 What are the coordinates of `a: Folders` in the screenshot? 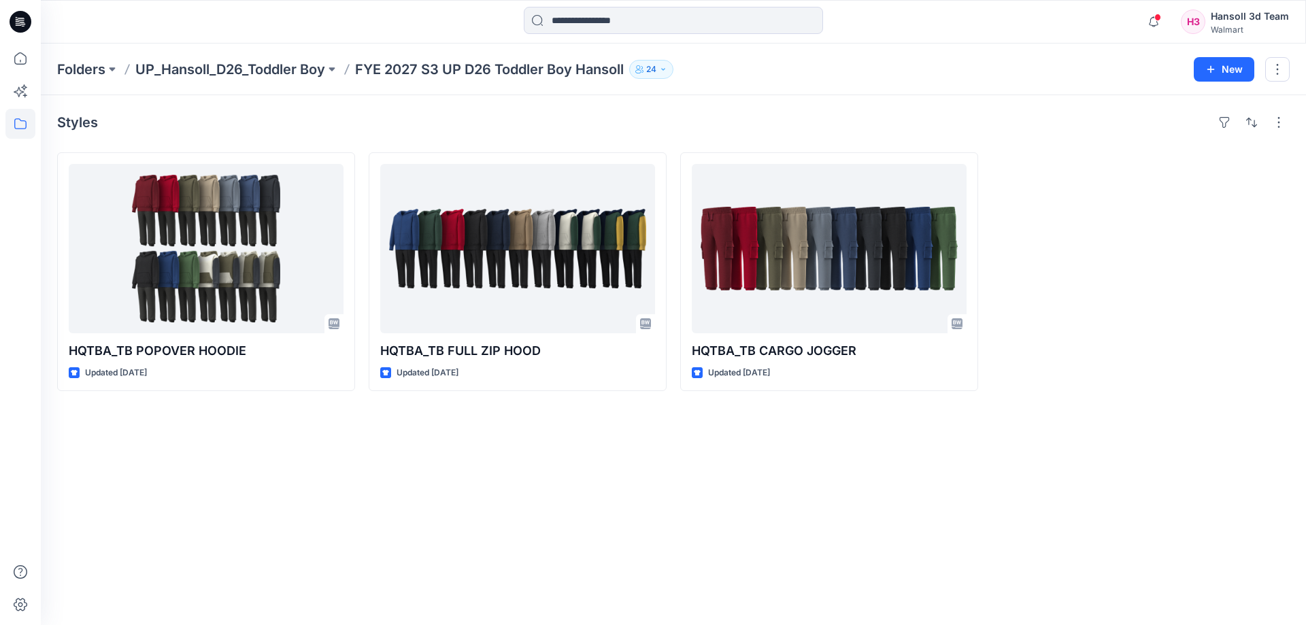 It's located at (81, 69).